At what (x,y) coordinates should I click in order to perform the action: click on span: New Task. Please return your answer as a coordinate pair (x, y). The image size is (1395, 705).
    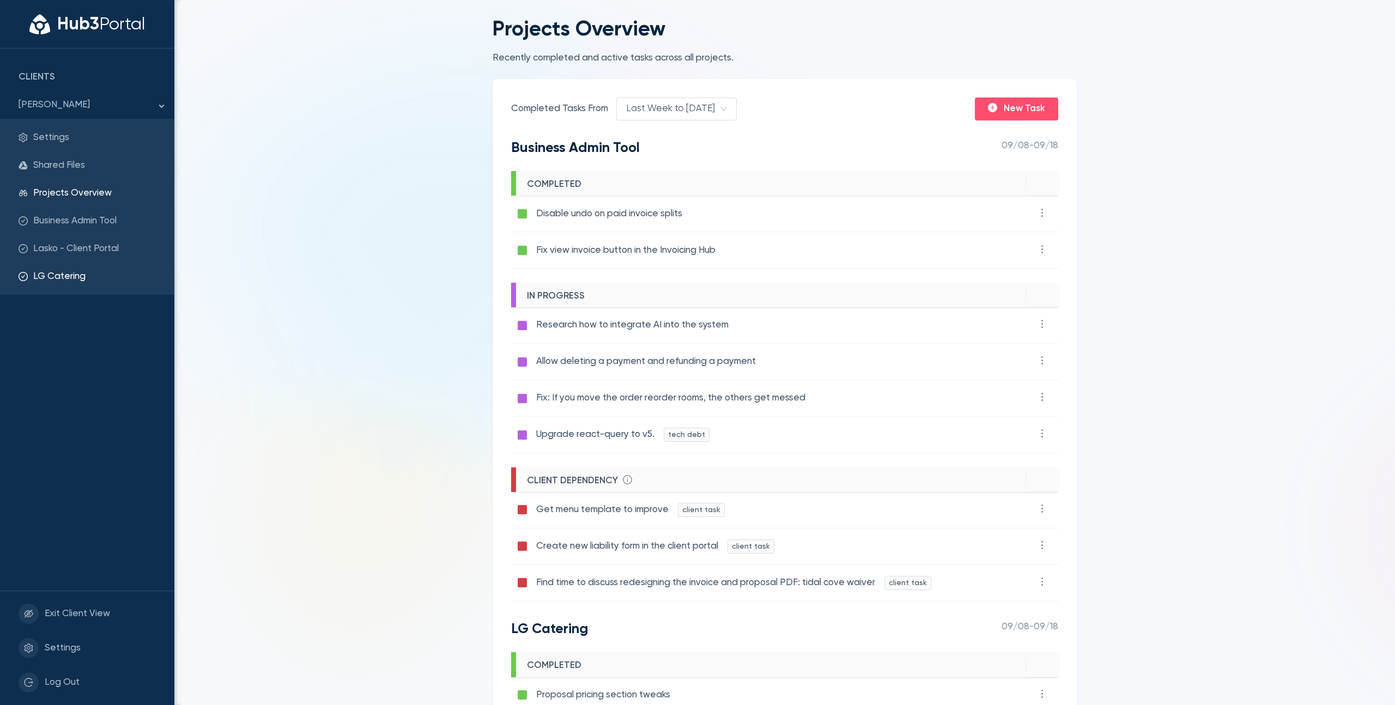
    Looking at the image, I should click on (1024, 109).